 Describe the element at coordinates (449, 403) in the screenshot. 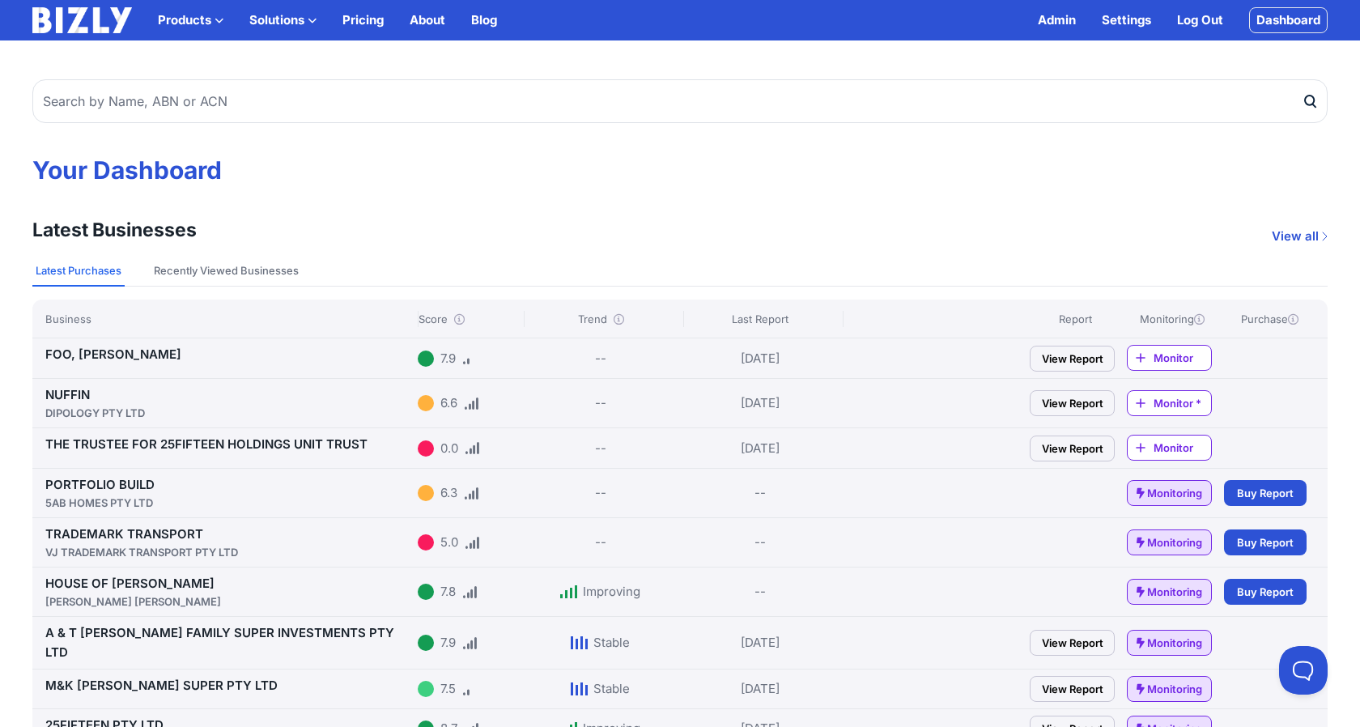

I see `div: 6.6` at that location.